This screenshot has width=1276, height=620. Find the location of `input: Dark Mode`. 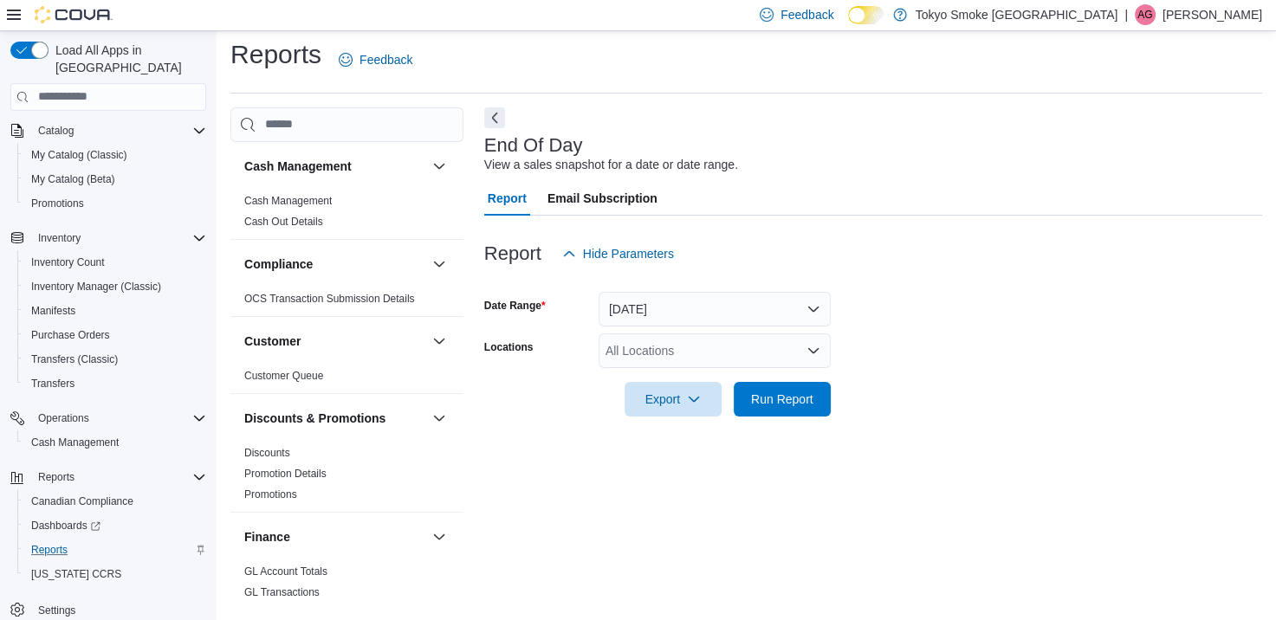

input: Dark Mode is located at coordinates (866, 15).